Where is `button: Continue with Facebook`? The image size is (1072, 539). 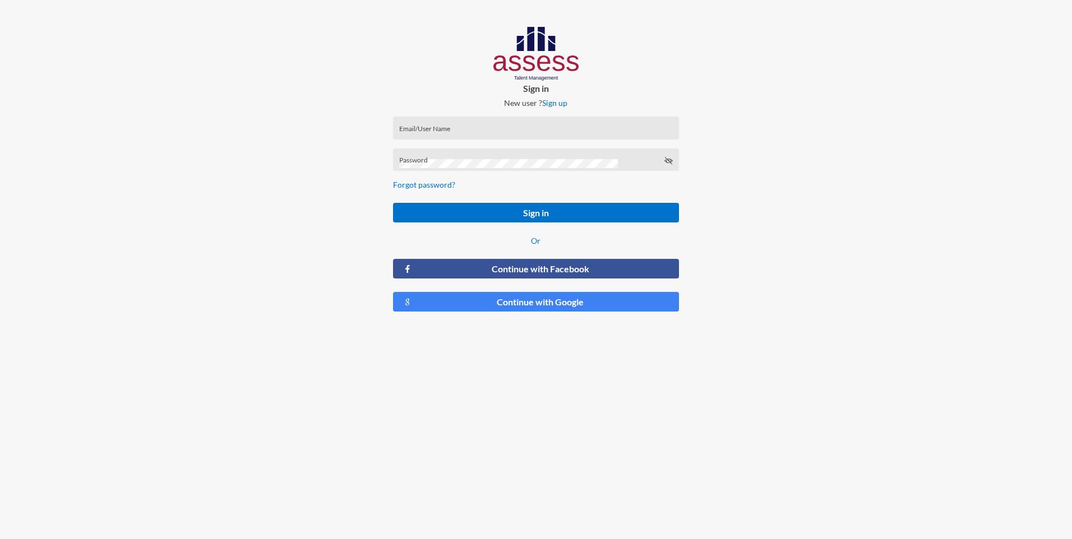
button: Continue with Facebook is located at coordinates (535, 268).